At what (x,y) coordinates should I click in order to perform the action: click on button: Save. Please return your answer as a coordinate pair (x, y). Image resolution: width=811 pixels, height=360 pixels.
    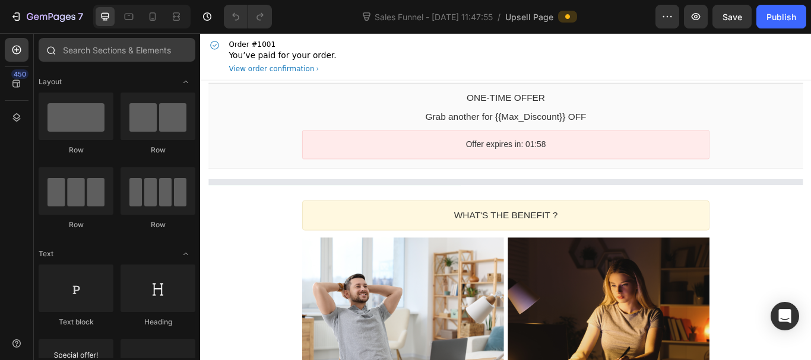
    Looking at the image, I should click on (732, 17).